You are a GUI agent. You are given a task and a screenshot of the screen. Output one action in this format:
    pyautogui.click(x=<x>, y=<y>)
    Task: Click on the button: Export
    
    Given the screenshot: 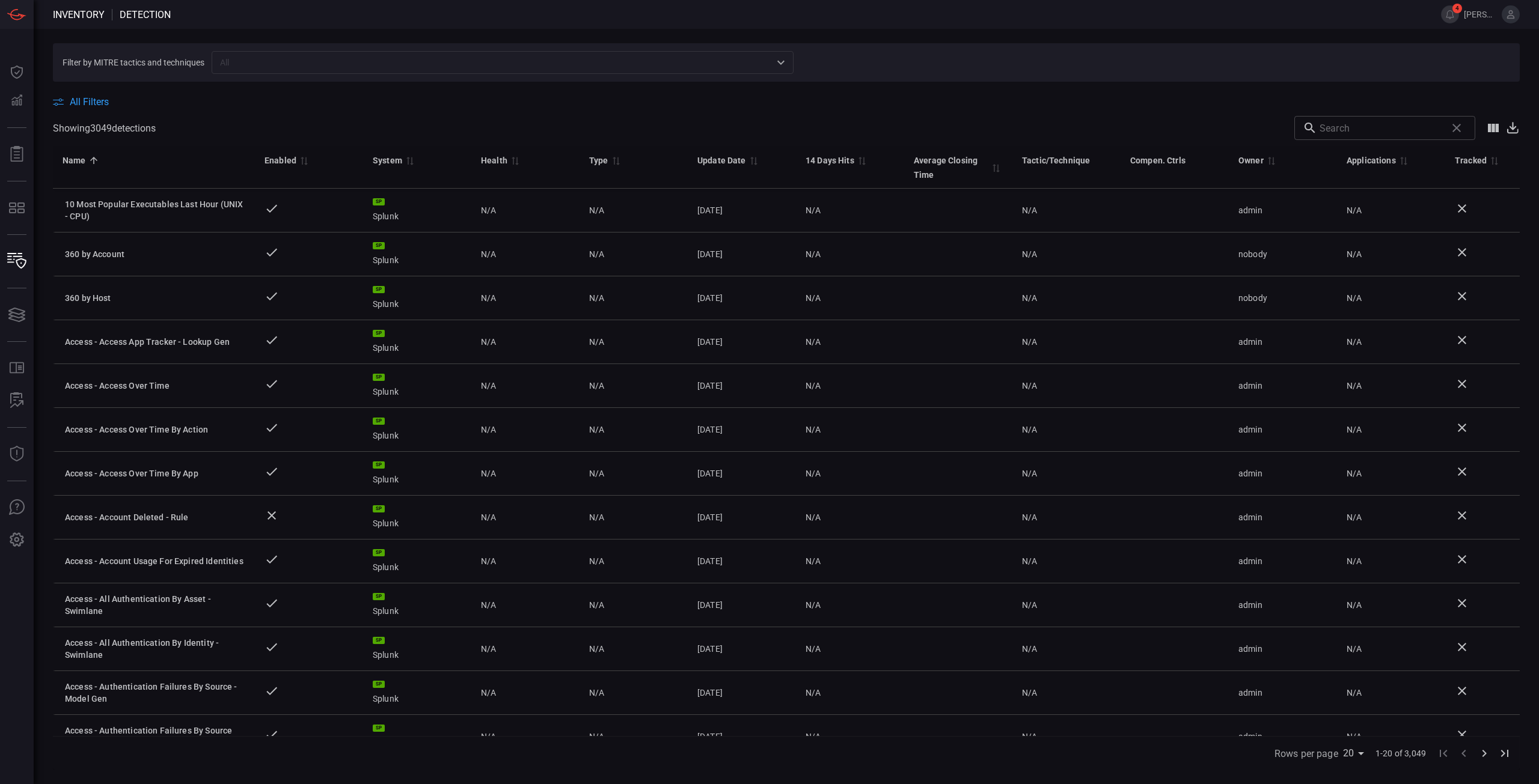 What is the action you would take?
    pyautogui.click(x=1512, y=127)
    